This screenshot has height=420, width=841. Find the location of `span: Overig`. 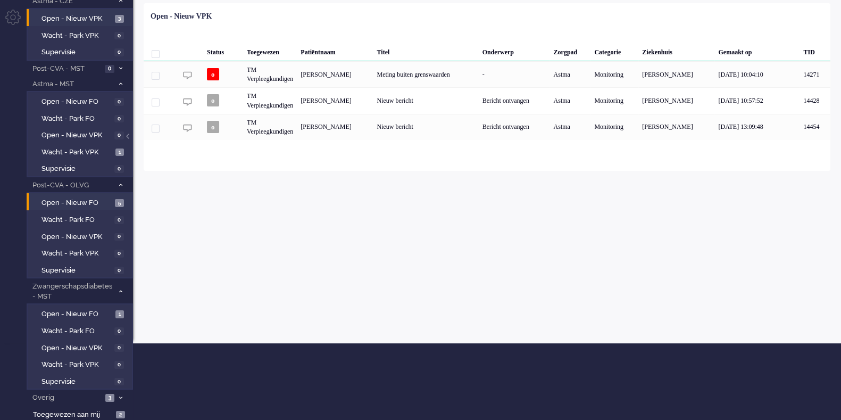

span: Overig is located at coordinates (67, 398).